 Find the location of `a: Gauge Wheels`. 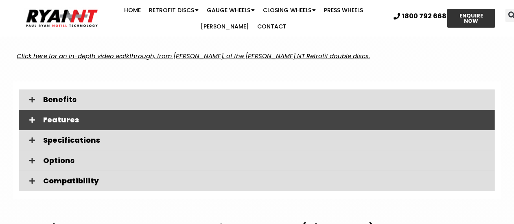

a: Gauge Wheels is located at coordinates (231, 10).